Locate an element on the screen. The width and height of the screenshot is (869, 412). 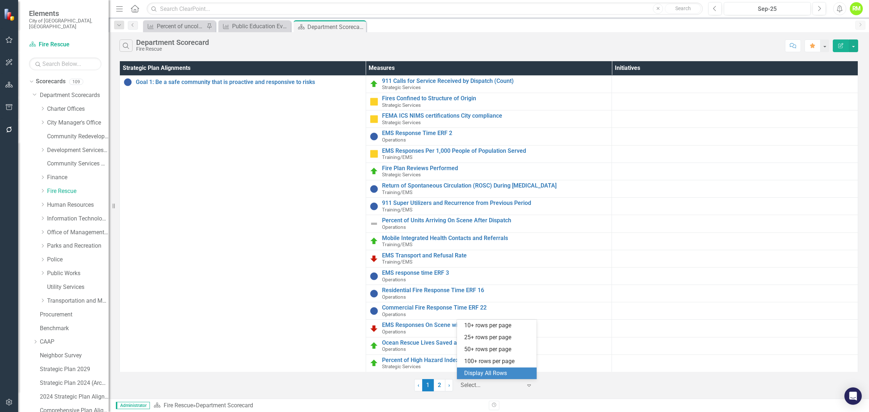
a: EMS Responses On Scene within 6 Minutes is located at coordinates (495, 325).